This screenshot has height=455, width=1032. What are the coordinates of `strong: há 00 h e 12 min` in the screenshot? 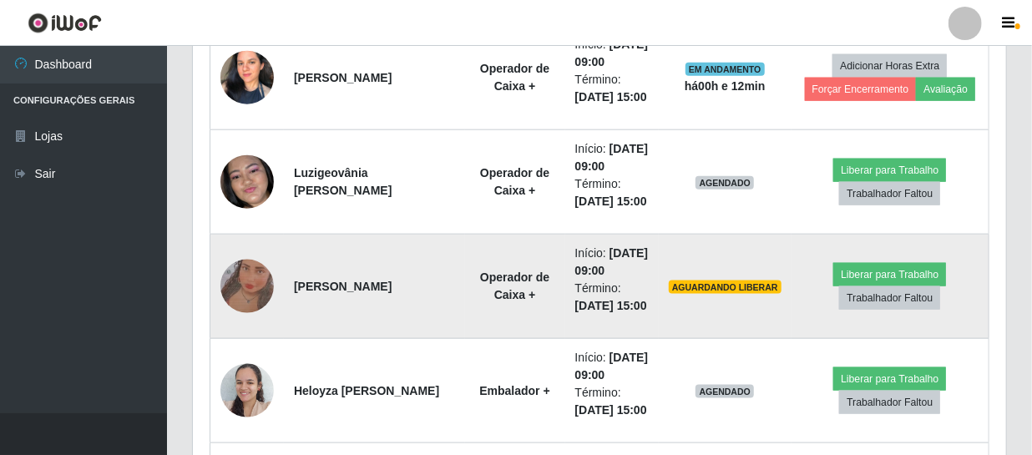 It's located at (724, 86).